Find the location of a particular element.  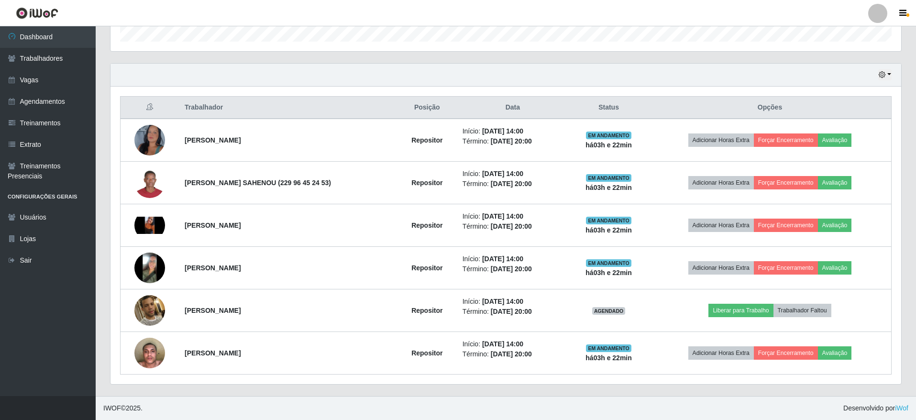

th: Status is located at coordinates (608, 108).